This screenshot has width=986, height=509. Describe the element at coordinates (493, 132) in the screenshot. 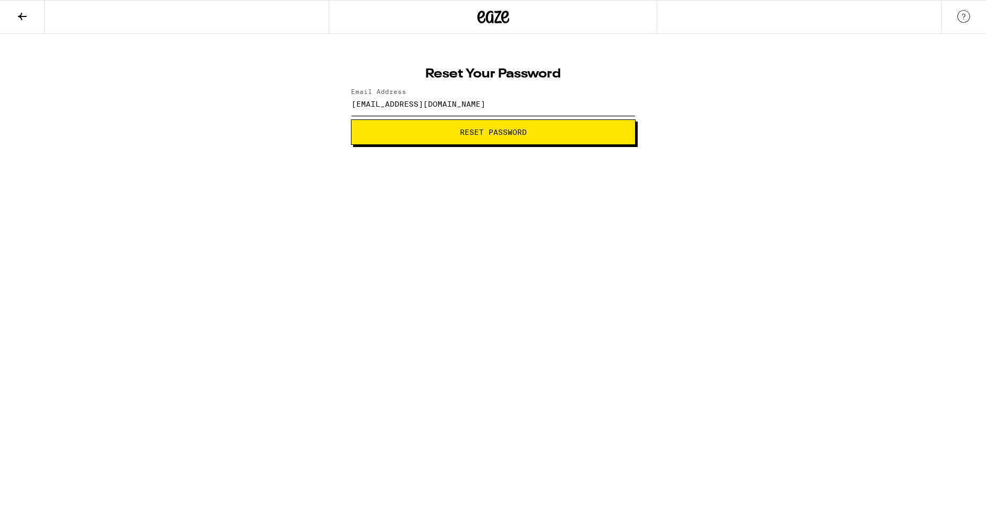

I see `span: Reset Password` at that location.